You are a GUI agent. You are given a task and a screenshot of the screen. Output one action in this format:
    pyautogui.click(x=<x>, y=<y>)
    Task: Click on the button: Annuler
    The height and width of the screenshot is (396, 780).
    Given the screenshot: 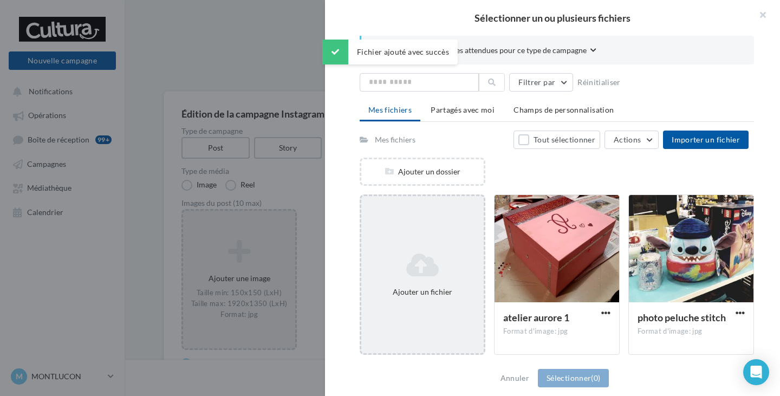 What is the action you would take?
    pyautogui.click(x=515, y=378)
    